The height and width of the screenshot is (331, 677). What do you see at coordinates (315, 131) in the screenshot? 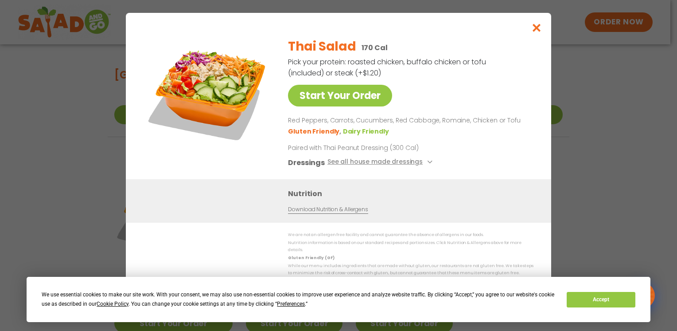
I see `li: Gluten Friendly` at bounding box center [315, 131].